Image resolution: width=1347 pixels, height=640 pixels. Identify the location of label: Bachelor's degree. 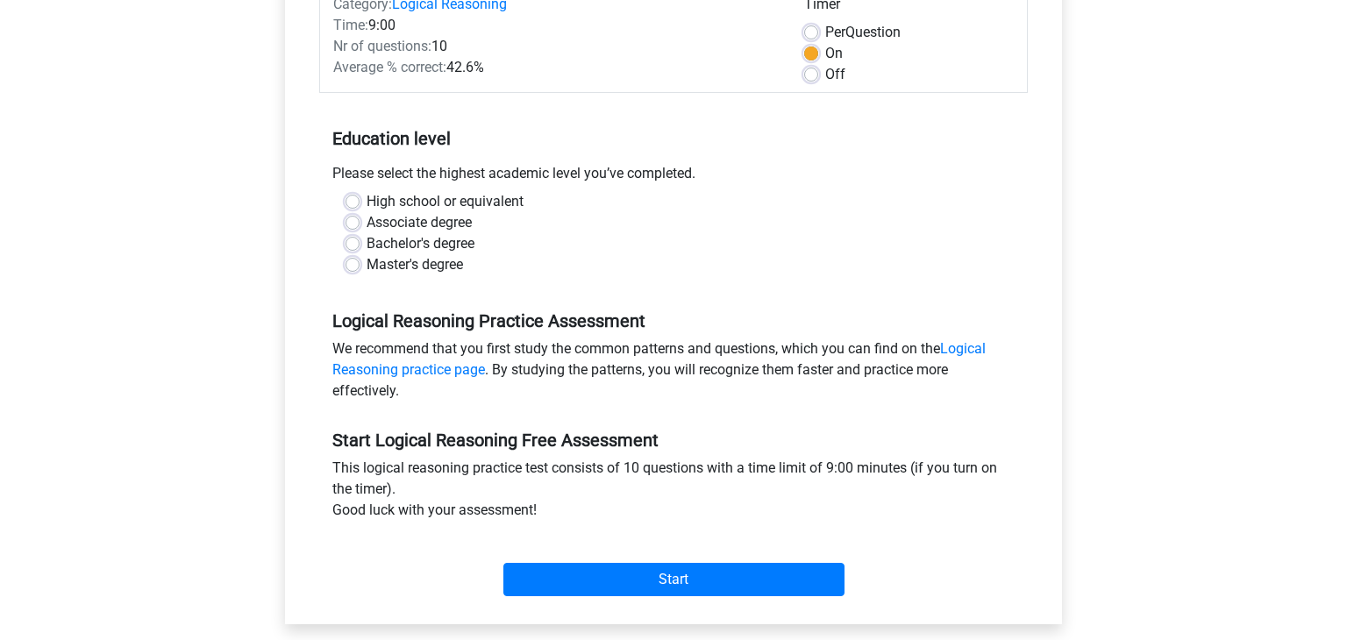
(420, 244).